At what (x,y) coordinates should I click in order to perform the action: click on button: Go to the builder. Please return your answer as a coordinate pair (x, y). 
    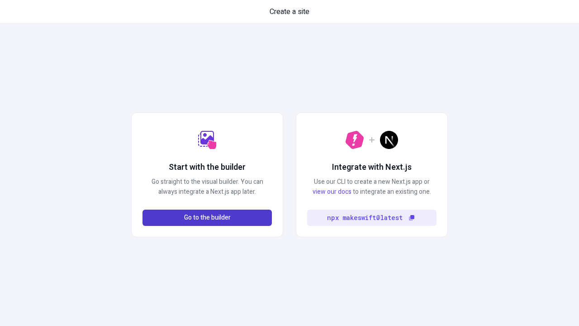
    Looking at the image, I should click on (207, 218).